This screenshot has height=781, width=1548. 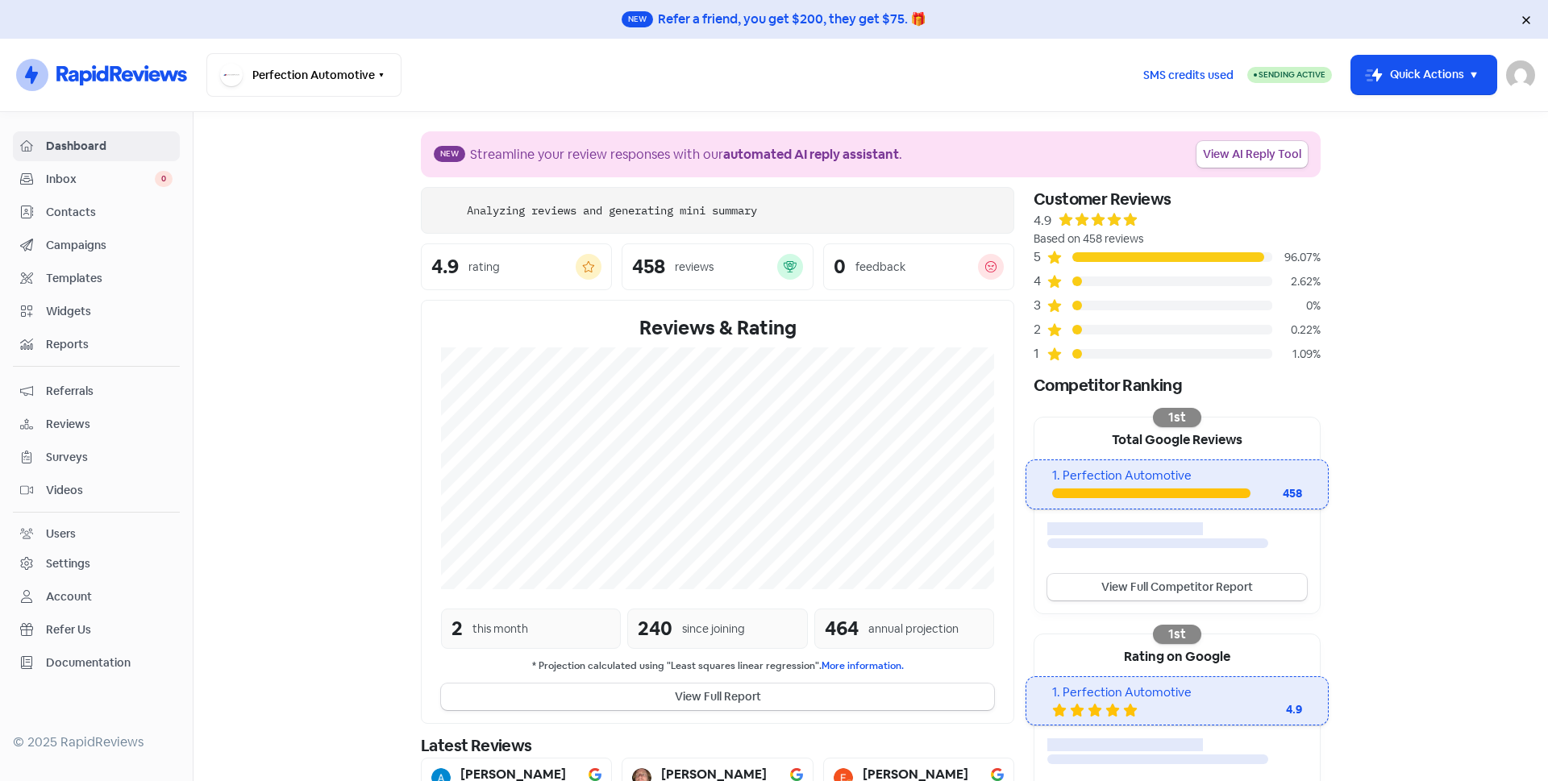 I want to click on button: View Full Report, so click(x=717, y=696).